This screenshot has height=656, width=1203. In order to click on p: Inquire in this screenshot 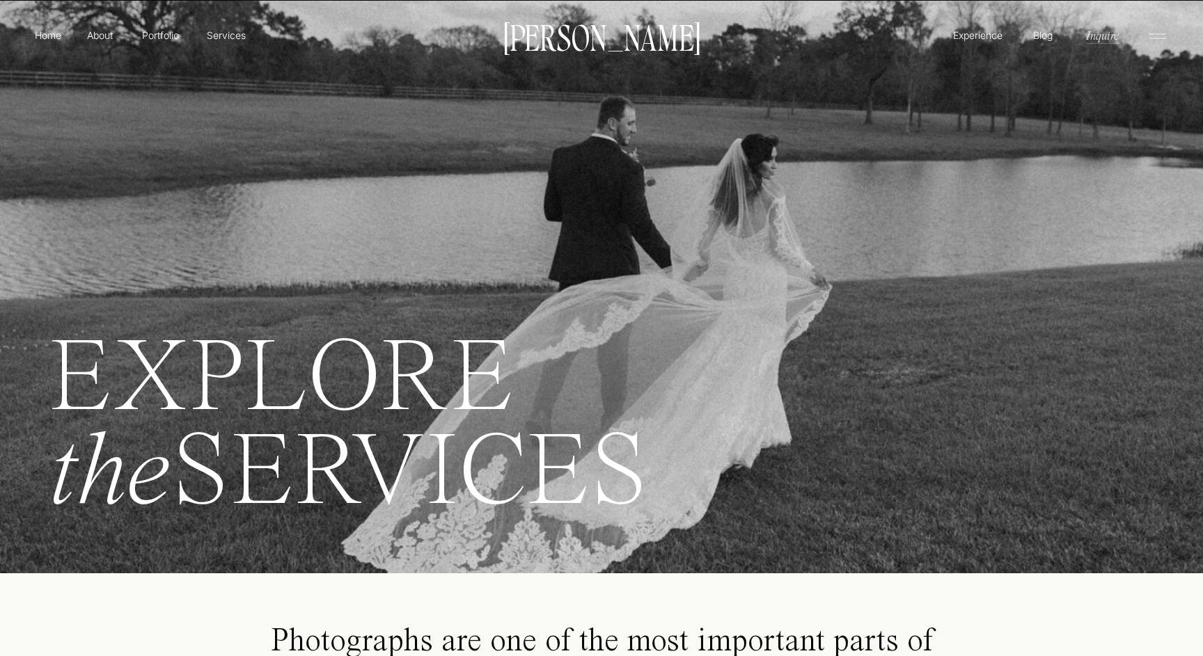, I will do `click(1102, 35)`.